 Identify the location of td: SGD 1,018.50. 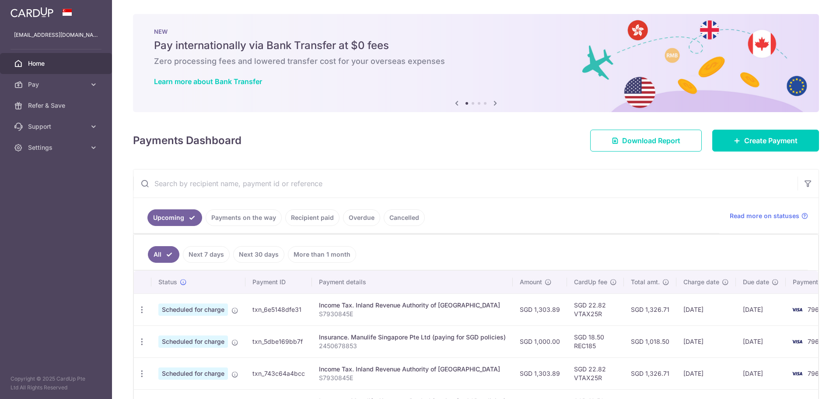
(650, 341).